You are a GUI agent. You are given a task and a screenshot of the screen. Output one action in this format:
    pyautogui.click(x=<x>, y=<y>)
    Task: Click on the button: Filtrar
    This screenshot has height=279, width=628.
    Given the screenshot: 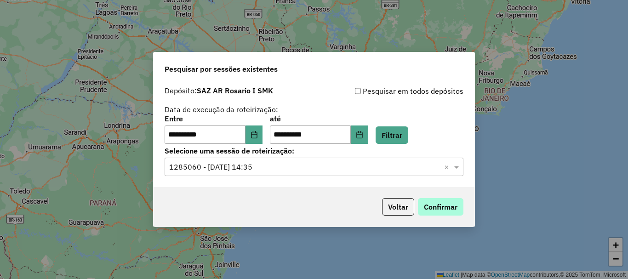 What is the action you would take?
    pyautogui.click(x=391, y=135)
    